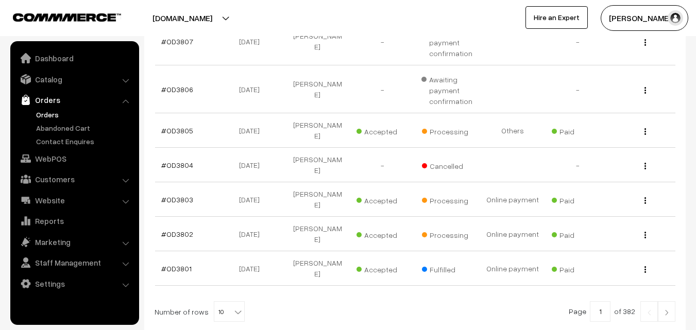 The height and width of the screenshot is (330, 696). Describe the element at coordinates (625, 311) in the screenshot. I see `span: of 382` at that location.